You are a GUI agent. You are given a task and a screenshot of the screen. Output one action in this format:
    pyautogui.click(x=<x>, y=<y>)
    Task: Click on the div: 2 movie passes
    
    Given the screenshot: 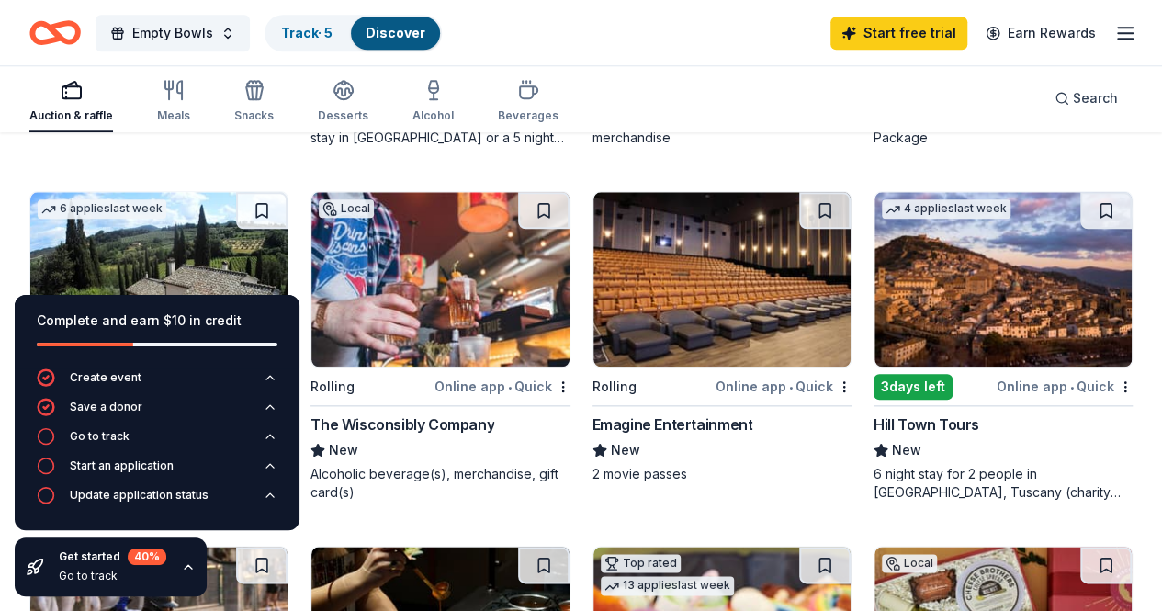 What is the action you would take?
    pyautogui.click(x=722, y=474)
    